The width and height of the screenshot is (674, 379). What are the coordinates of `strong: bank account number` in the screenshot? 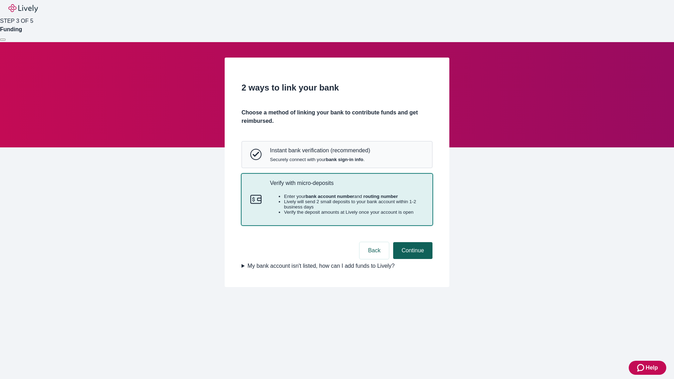 It's located at (330, 196).